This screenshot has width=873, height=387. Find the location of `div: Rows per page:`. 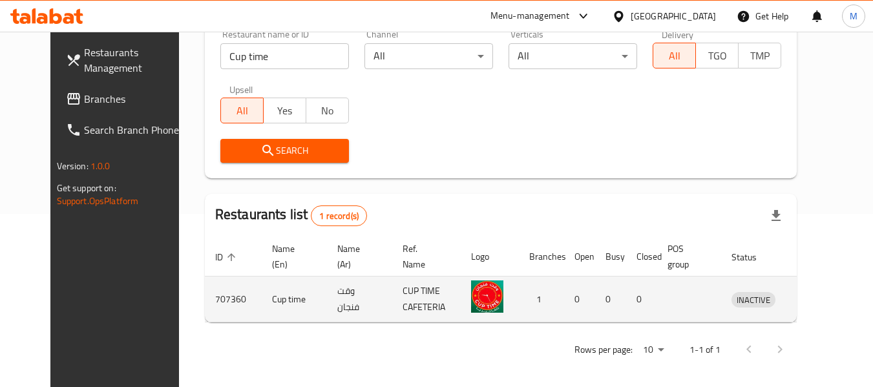

div: Rows per page: is located at coordinates (654, 350).